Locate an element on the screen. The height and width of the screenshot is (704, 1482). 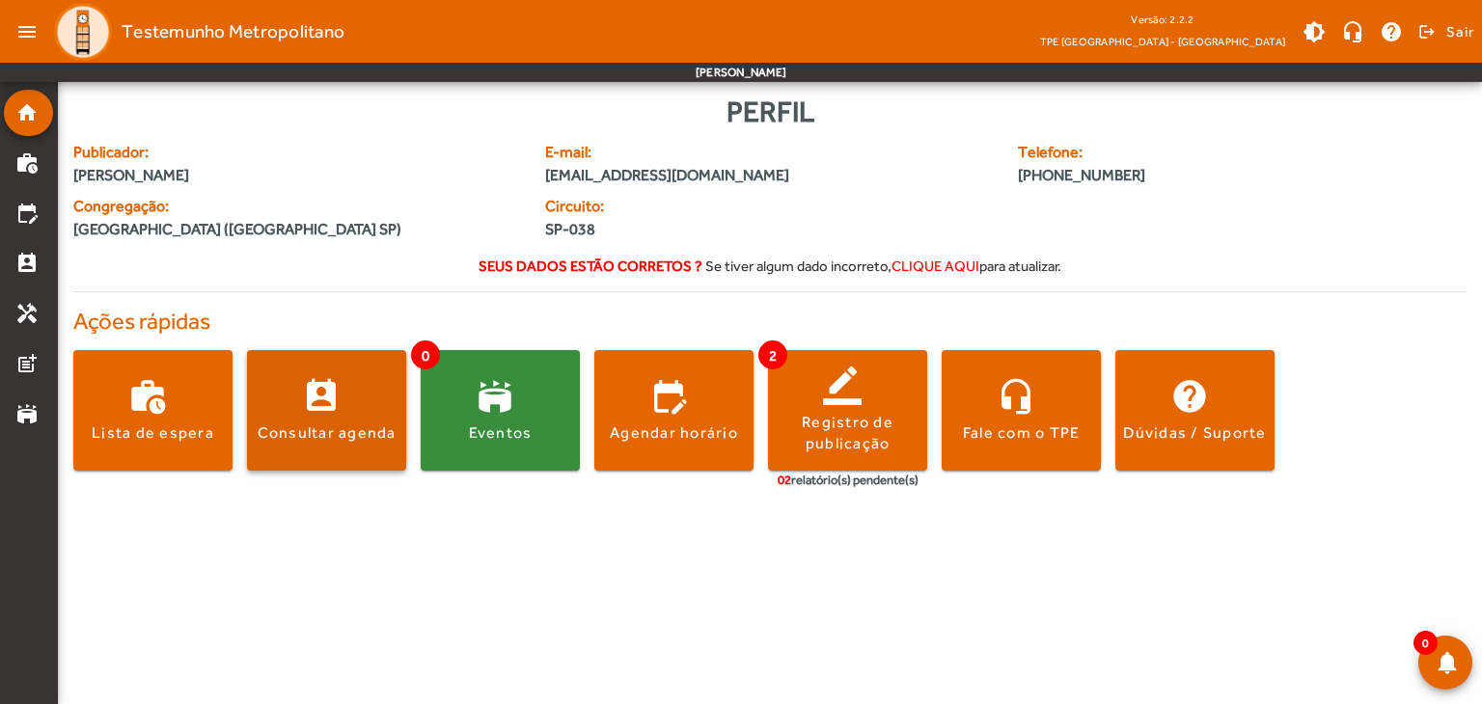
button: Fale com o TPE is located at coordinates (1021, 410).